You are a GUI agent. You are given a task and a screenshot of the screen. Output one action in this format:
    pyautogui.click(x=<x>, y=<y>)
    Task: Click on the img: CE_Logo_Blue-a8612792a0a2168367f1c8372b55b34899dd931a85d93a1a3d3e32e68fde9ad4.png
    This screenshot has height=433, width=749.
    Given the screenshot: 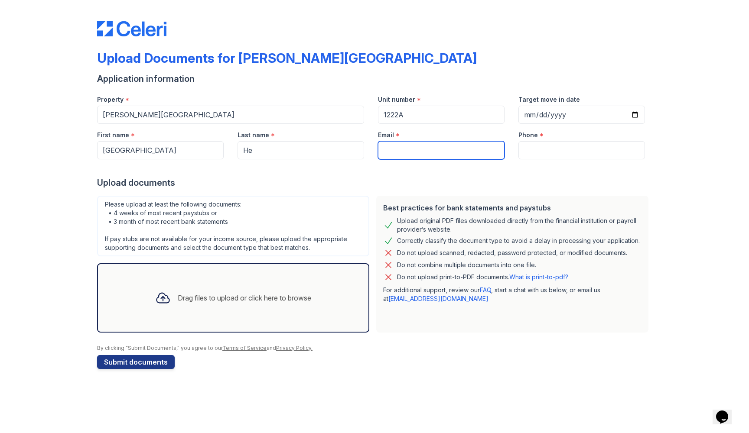 What is the action you would take?
    pyautogui.click(x=132, y=29)
    